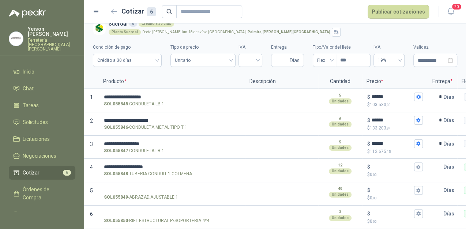 Image resolution: width=466 pixels, height=229 pixels. I want to click on a: Remisiones, so click(42, 214).